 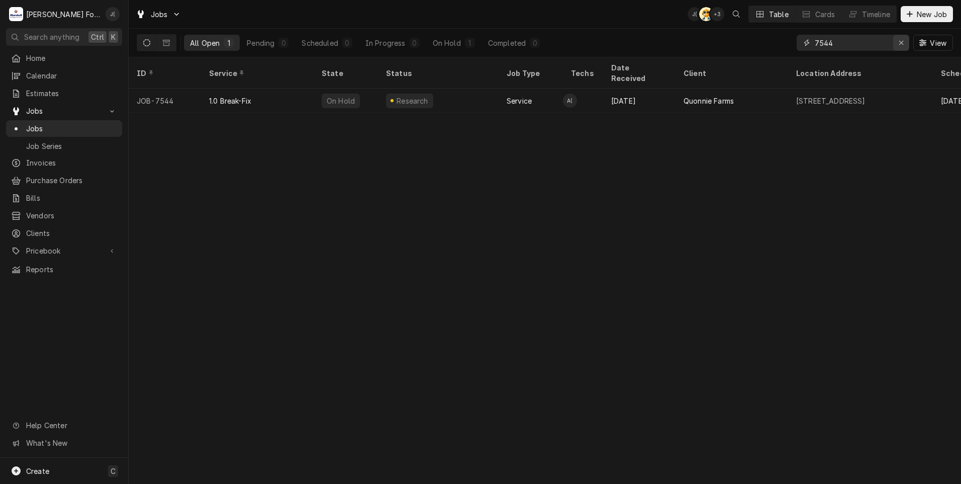 I want to click on span: Vendors, so click(x=71, y=215).